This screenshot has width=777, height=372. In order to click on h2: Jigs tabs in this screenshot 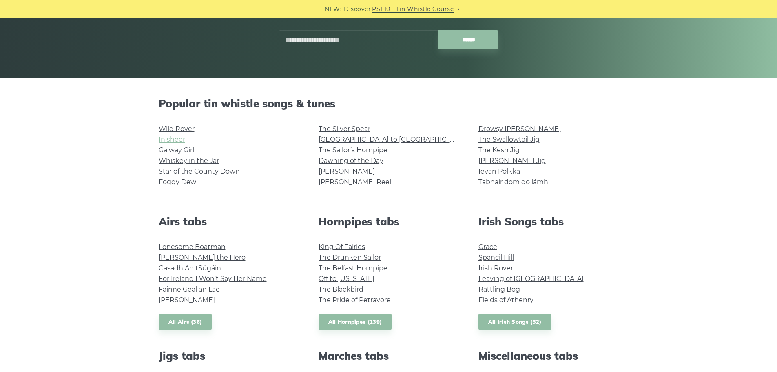, I will do `click(229, 355)`.